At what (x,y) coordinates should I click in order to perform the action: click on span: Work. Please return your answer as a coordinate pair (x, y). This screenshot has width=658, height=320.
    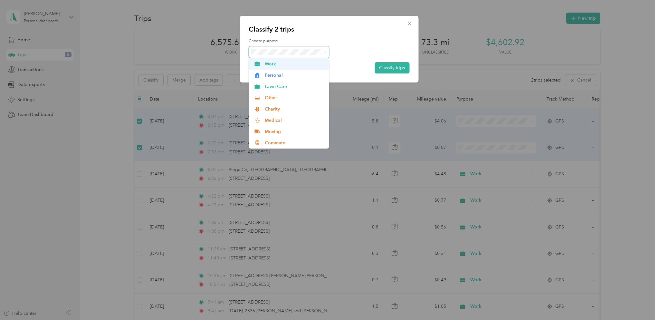
    Looking at the image, I should click on (295, 64).